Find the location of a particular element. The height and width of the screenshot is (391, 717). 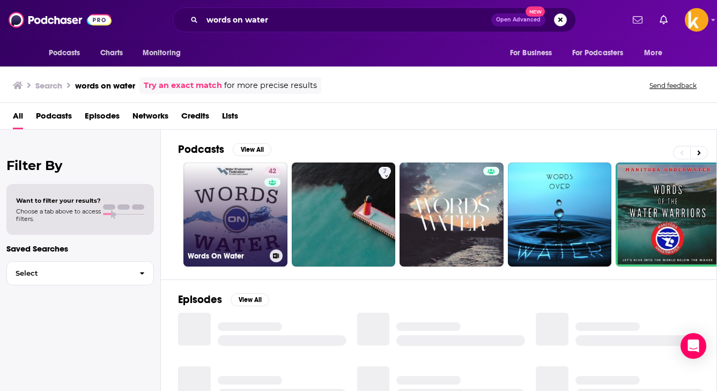

a: Episodes is located at coordinates (102, 118).